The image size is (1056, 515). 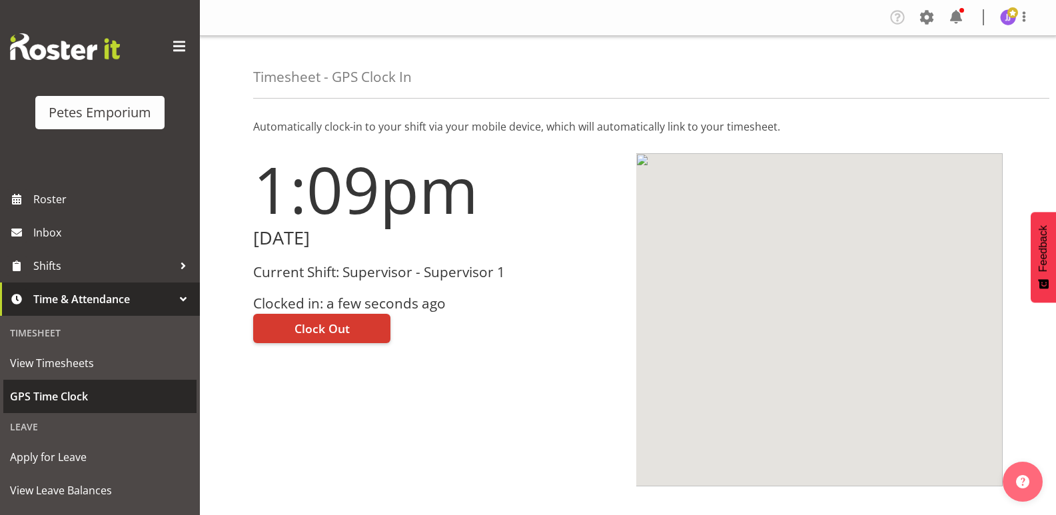 What do you see at coordinates (100, 363) in the screenshot?
I see `a: View Timesheets` at bounding box center [100, 363].